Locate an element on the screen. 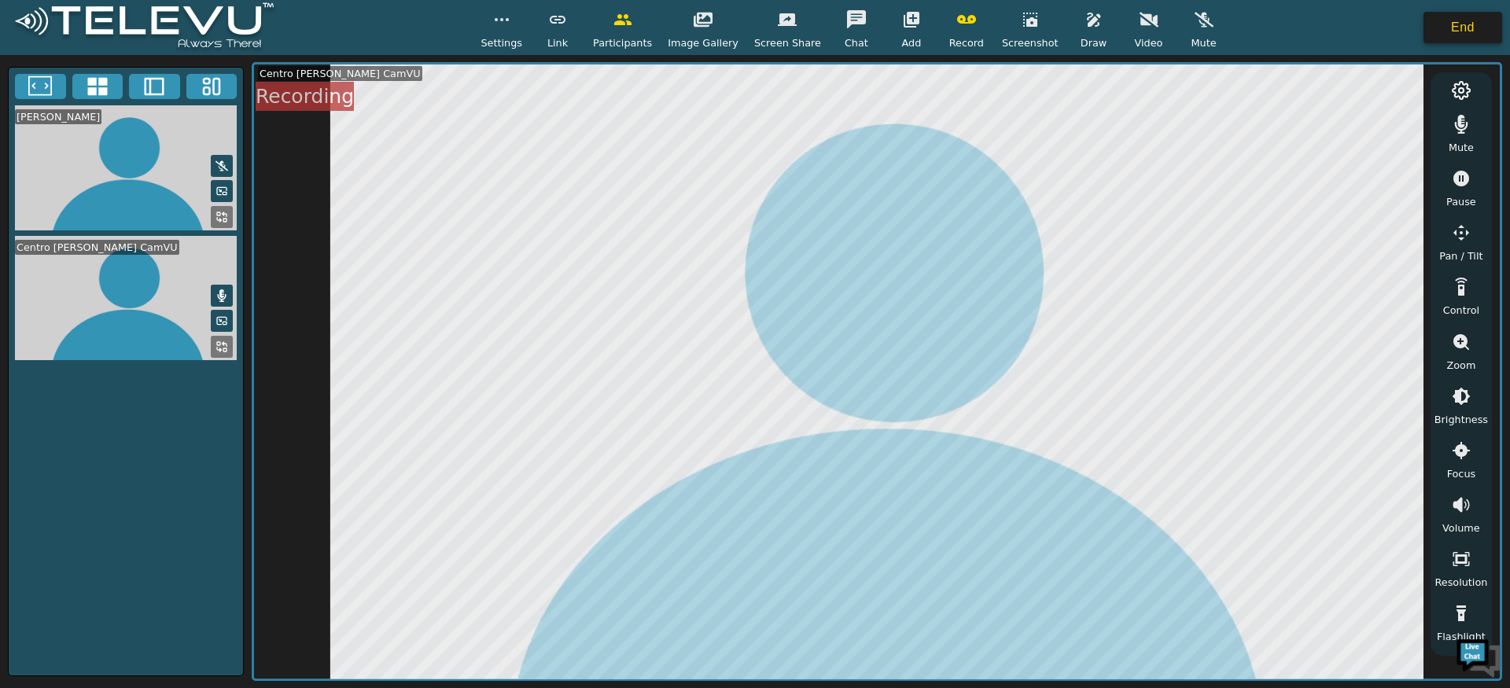 The height and width of the screenshot is (688, 1510). button: Fullscreen is located at coordinates (40, 86).